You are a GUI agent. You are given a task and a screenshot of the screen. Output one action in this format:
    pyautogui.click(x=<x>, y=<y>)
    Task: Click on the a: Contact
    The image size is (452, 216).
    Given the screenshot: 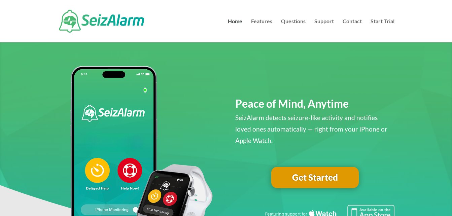 What is the action you would take?
    pyautogui.click(x=352, y=31)
    